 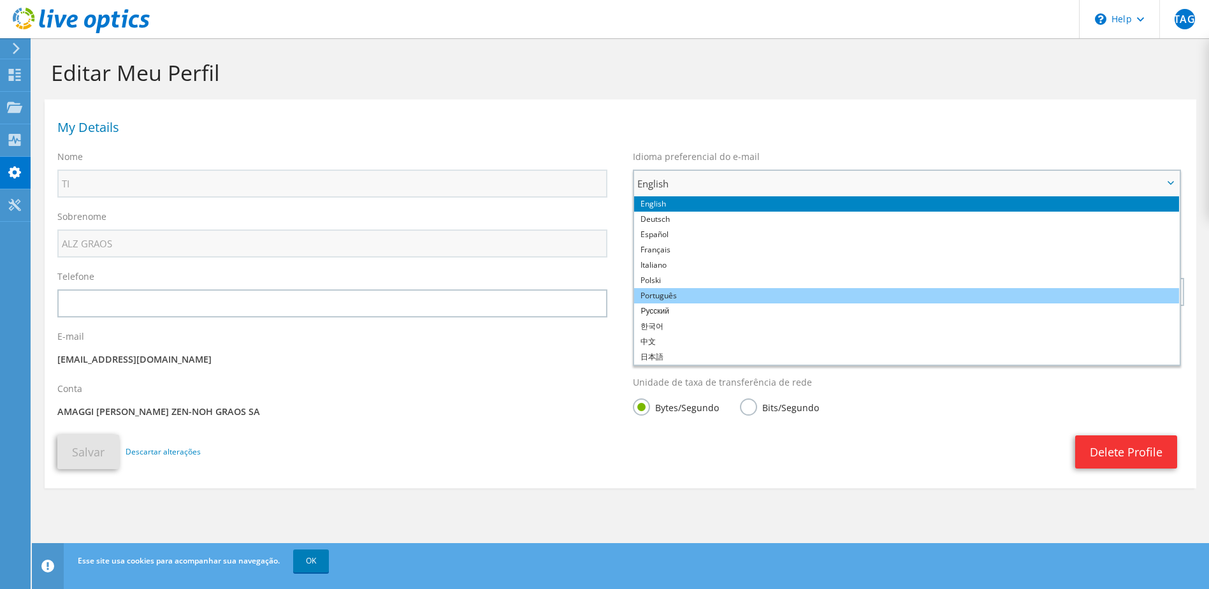 I want to click on li: 한국어, so click(x=906, y=326).